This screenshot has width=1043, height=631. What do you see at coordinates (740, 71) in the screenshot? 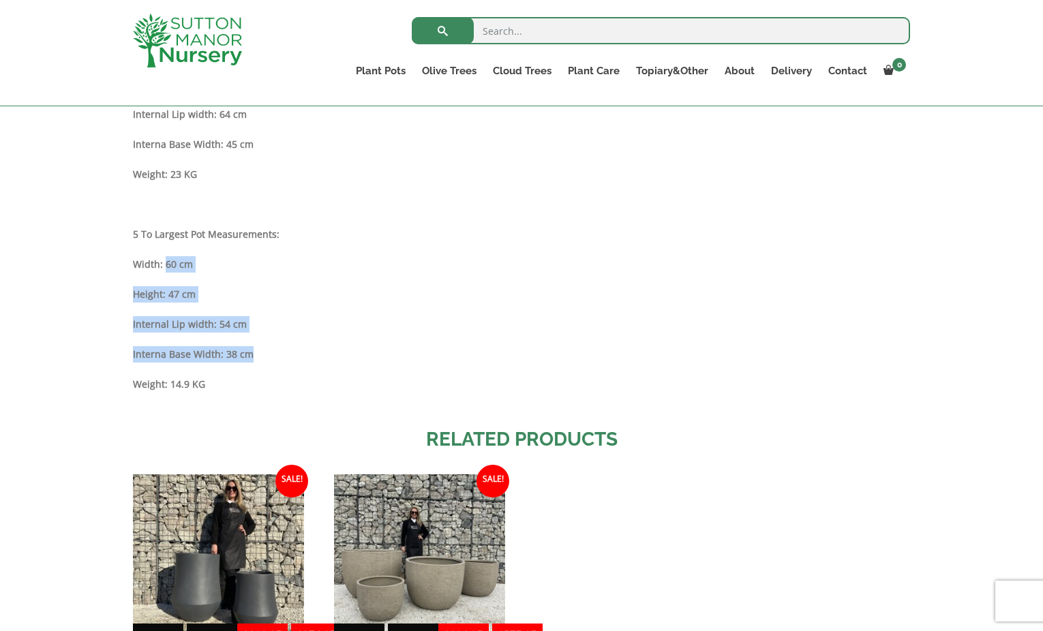
I see `a: About` at bounding box center [740, 71].